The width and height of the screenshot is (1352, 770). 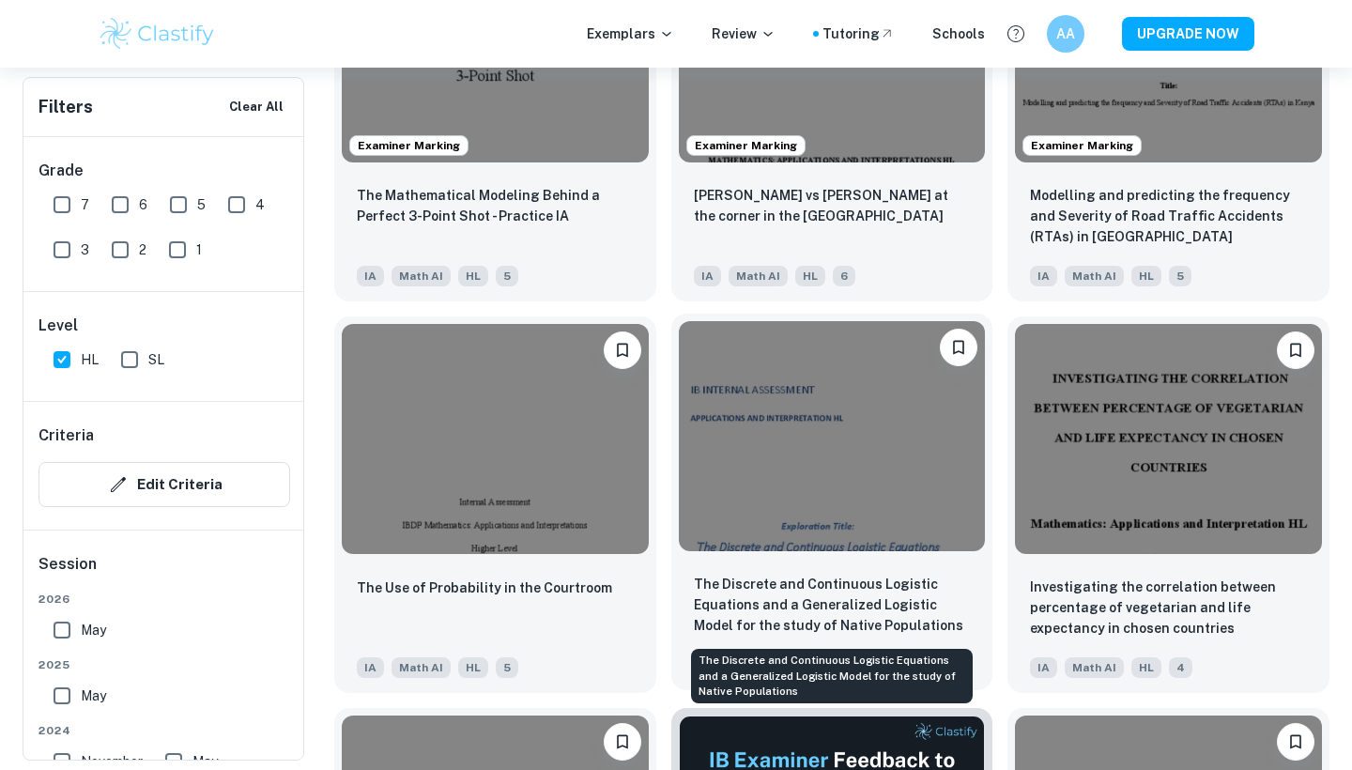 I want to click on p: The Discrete and Continuous Logistic Equations and a Generalized Logistic Model for the study of ..., so click(x=832, y=605).